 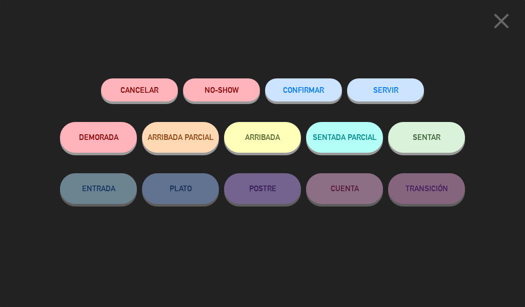 What do you see at coordinates (386, 90) in the screenshot?
I see `button: SERVIR` at bounding box center [386, 90].